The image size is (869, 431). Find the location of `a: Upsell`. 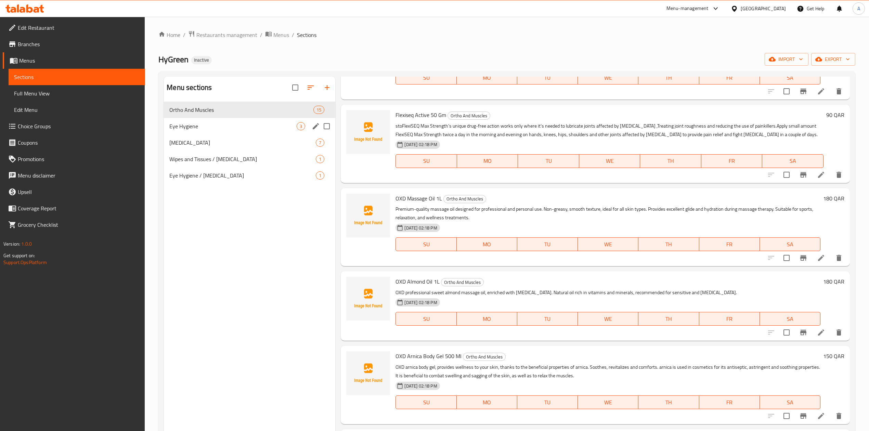

a: Upsell is located at coordinates (74, 192).